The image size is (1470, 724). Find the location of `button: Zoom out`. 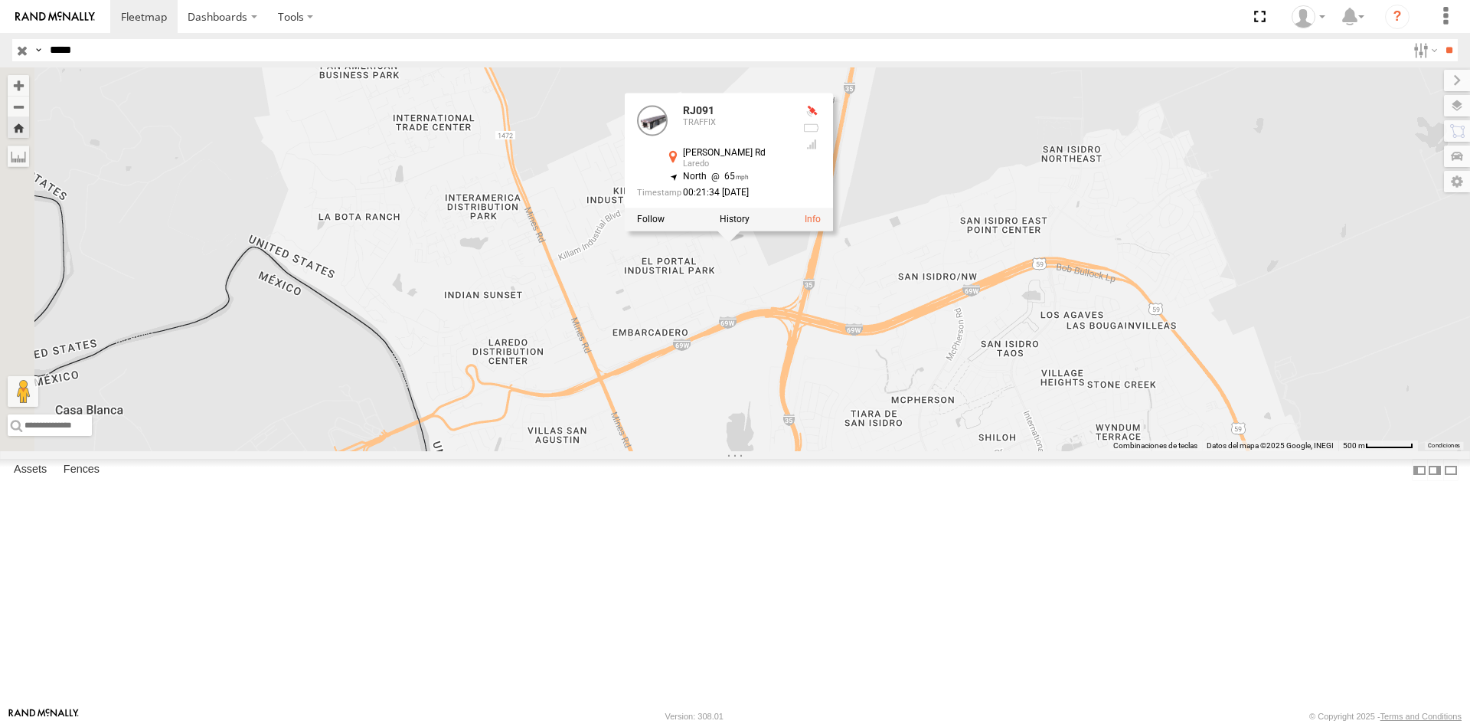

button: Zoom out is located at coordinates (18, 106).